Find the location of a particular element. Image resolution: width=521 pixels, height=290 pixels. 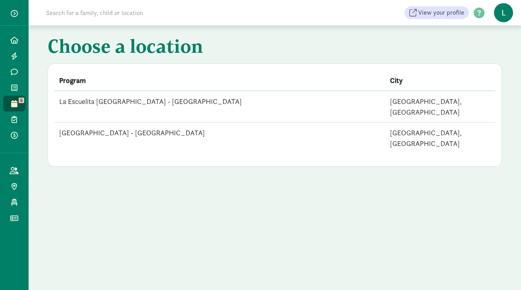

span: View your profile is located at coordinates (441, 13).